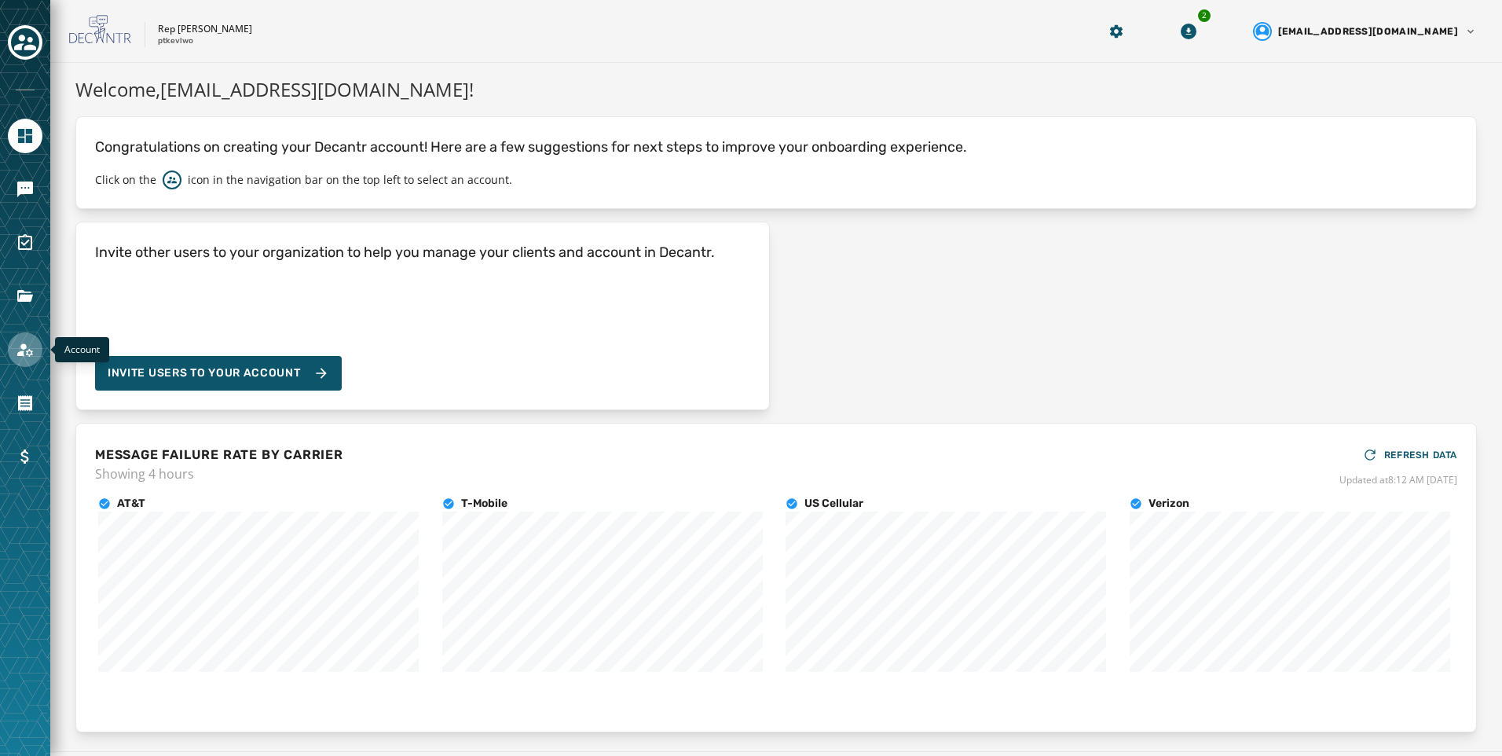 This screenshot has height=756, width=1502. What do you see at coordinates (175, 41) in the screenshot?
I see `p: ptkevlwo` at bounding box center [175, 41].